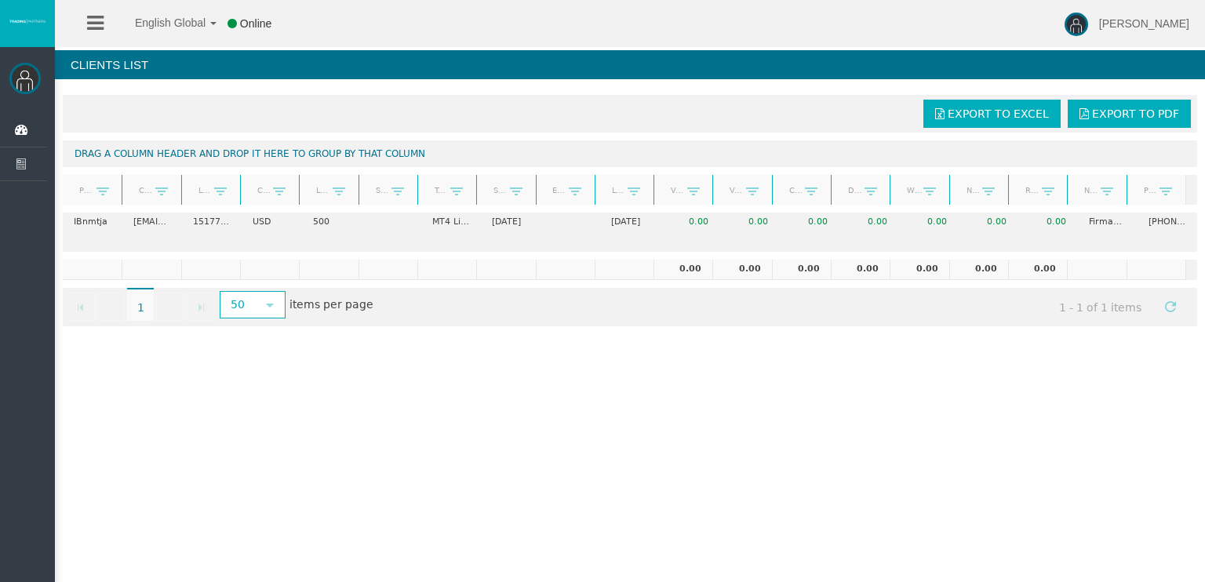 Image resolution: width=1205 pixels, height=582 pixels. I want to click on span: items per page, so click(294, 305).